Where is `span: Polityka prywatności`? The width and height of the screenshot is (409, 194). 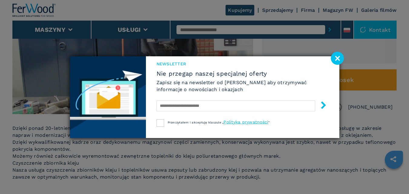 span: Polityka prywatności is located at coordinates (246, 122).